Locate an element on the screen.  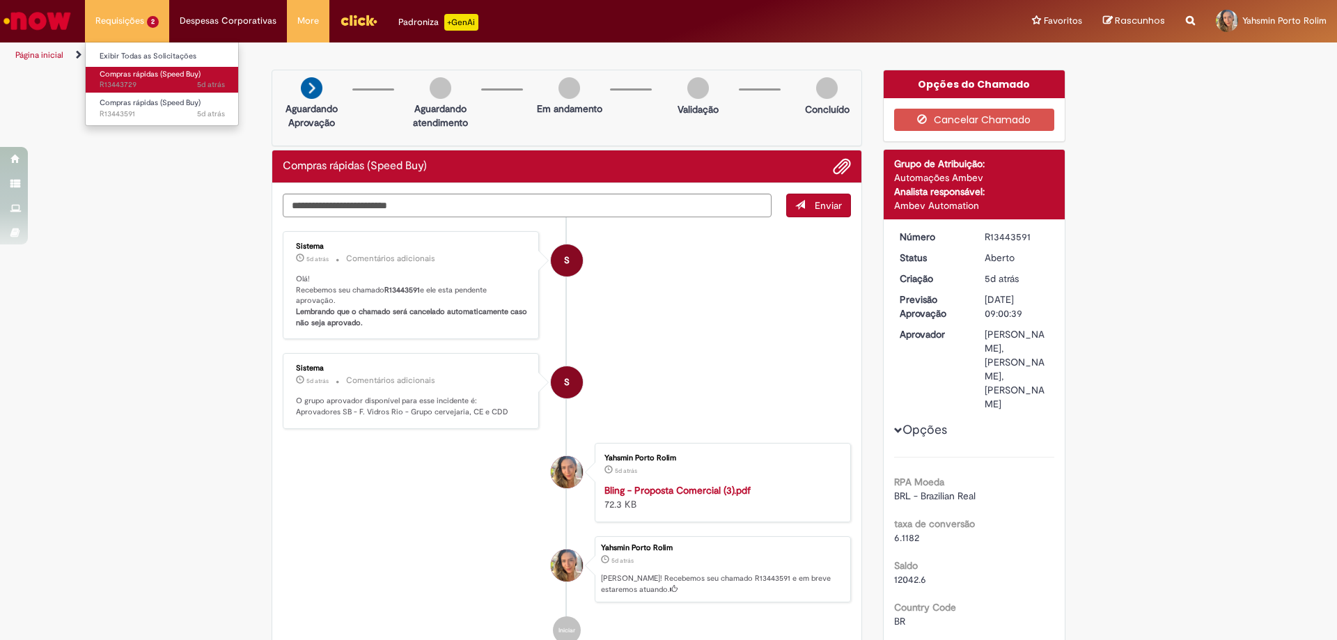
div: Aberto is located at coordinates (1017, 258).